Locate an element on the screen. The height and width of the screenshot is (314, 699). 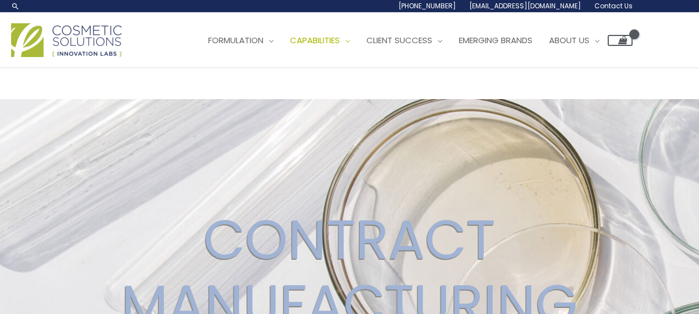
a: About Us is located at coordinates (574, 40).